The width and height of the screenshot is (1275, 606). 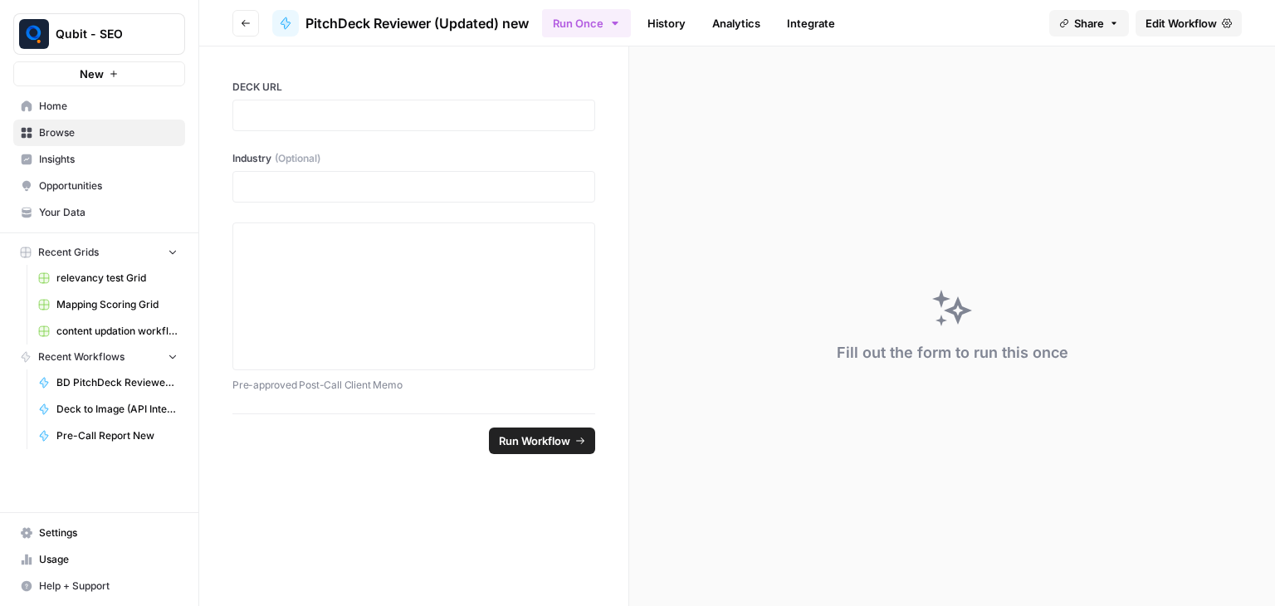 I want to click on a: Browse, so click(x=99, y=133).